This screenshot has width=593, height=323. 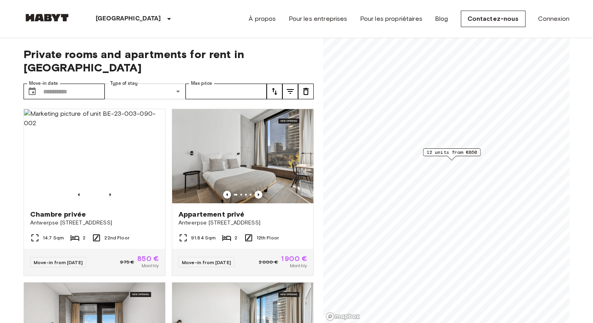 What do you see at coordinates (44, 83) in the screenshot?
I see `label: Move-in date` at bounding box center [44, 83].